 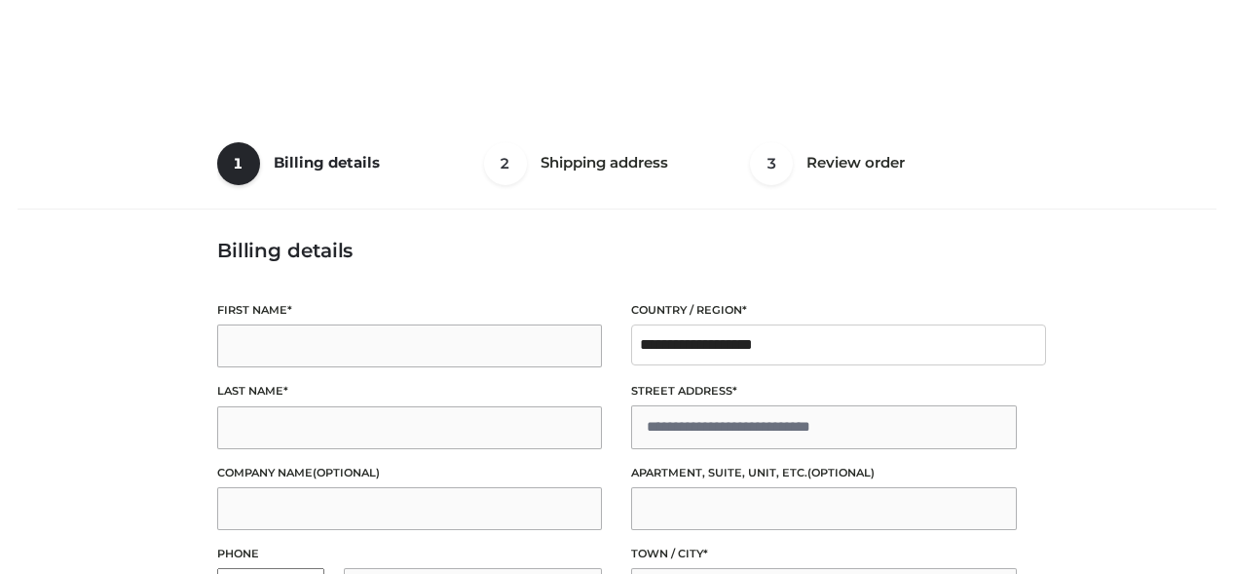 What do you see at coordinates (824, 310) in the screenshot?
I see `label: Country / Region` at bounding box center [824, 310].